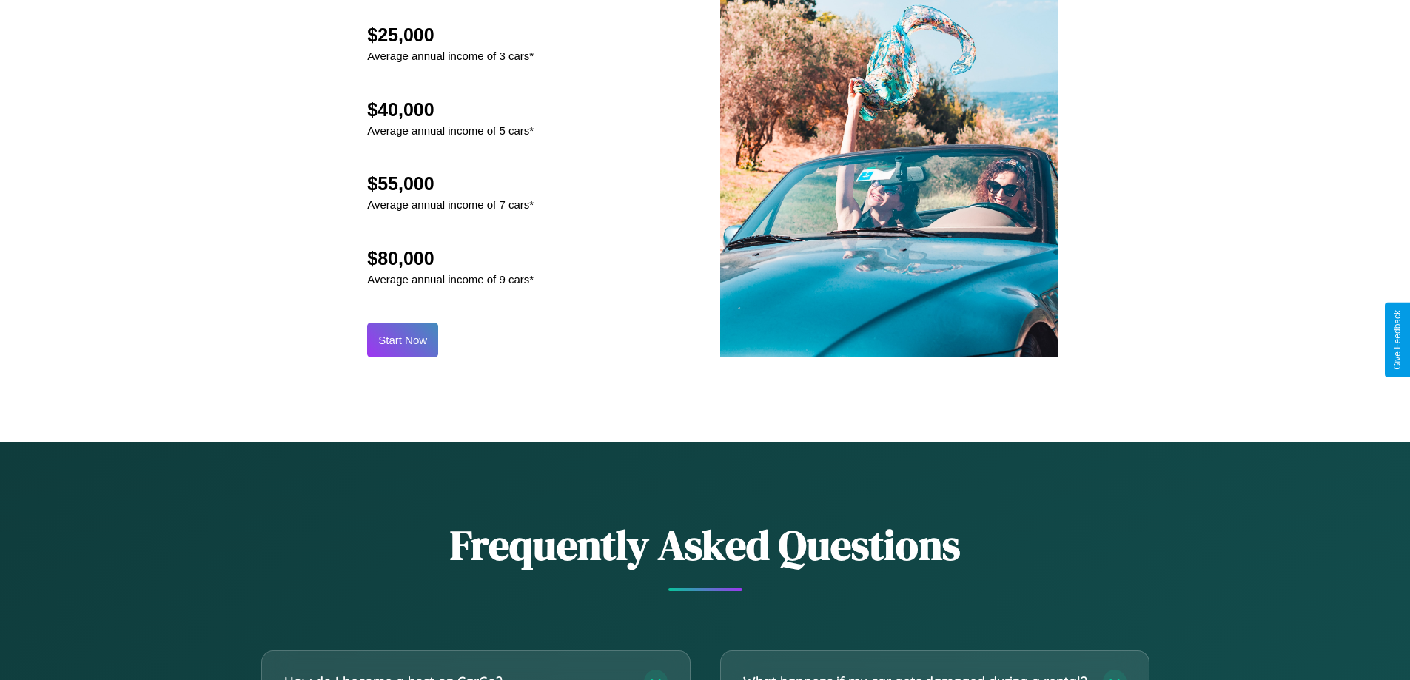 Image resolution: width=1410 pixels, height=680 pixels. I want to click on h2: $40,000, so click(450, 110).